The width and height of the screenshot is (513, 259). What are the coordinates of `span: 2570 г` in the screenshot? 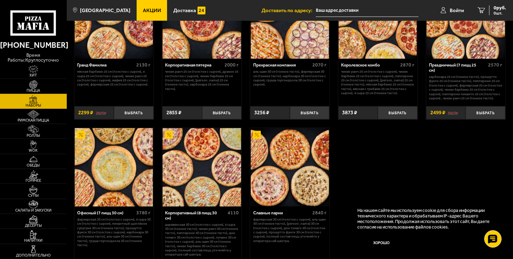 It's located at (496, 65).